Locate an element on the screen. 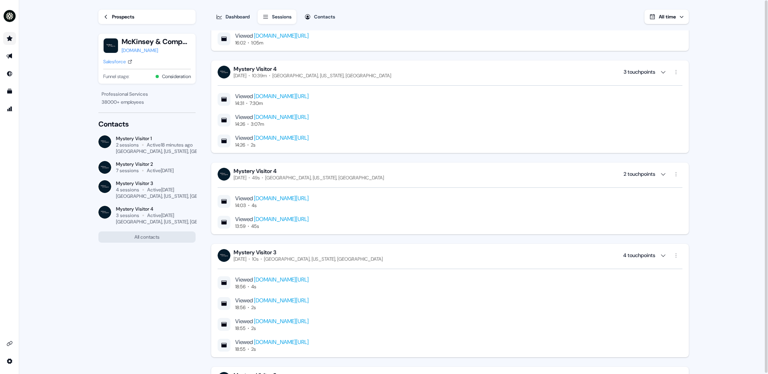 This screenshot has width=768, height=374. div: 13:59 is located at coordinates (240, 226).